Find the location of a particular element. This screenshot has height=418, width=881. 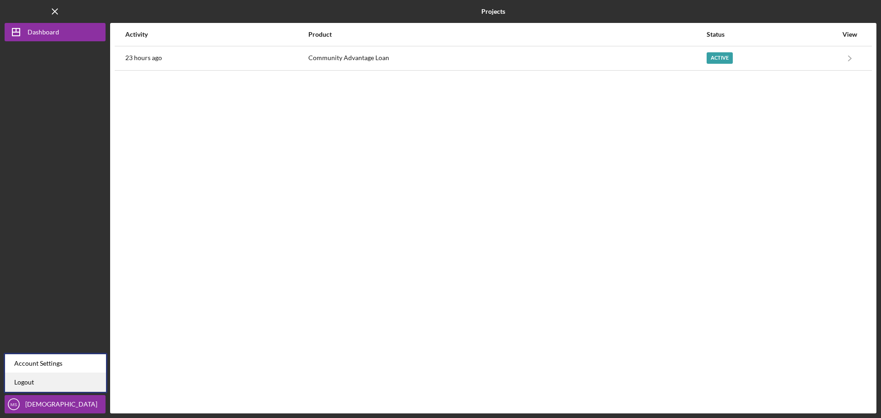

b: Projects is located at coordinates (493, 11).